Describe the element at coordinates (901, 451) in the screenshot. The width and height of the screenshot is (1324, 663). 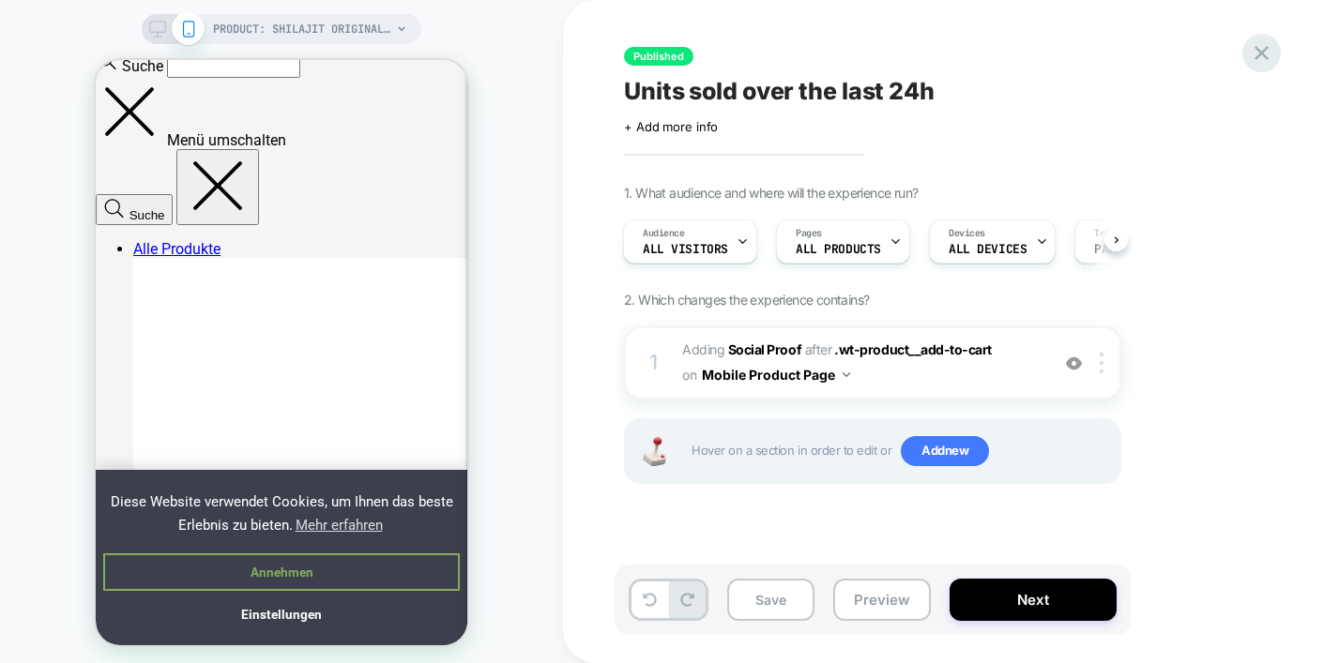
I see `span: Hover on a section in order to edit or` at that location.